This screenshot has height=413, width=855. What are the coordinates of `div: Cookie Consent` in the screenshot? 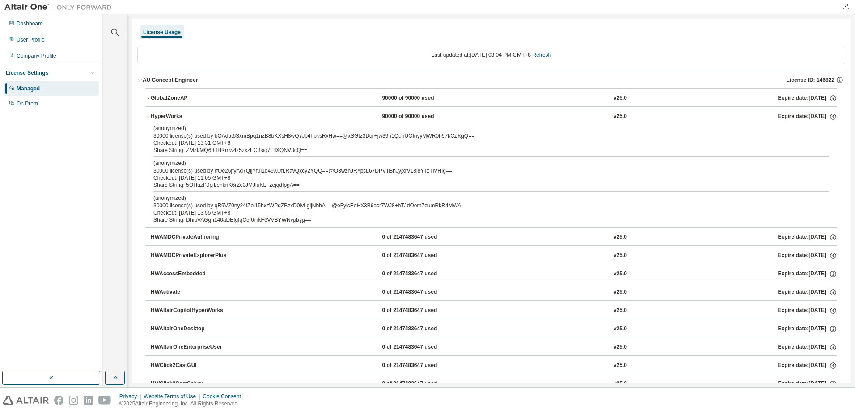 It's located at (224, 397).